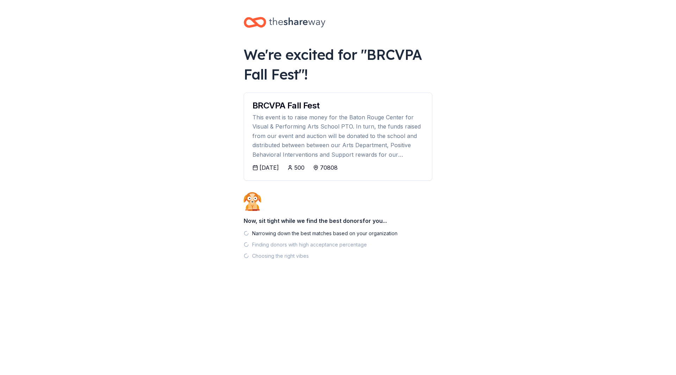 This screenshot has width=676, height=375. What do you see at coordinates (338, 64) in the screenshot?
I see `div: We're excited for " BRCVPA Fall Fest "!` at bounding box center [338, 64].